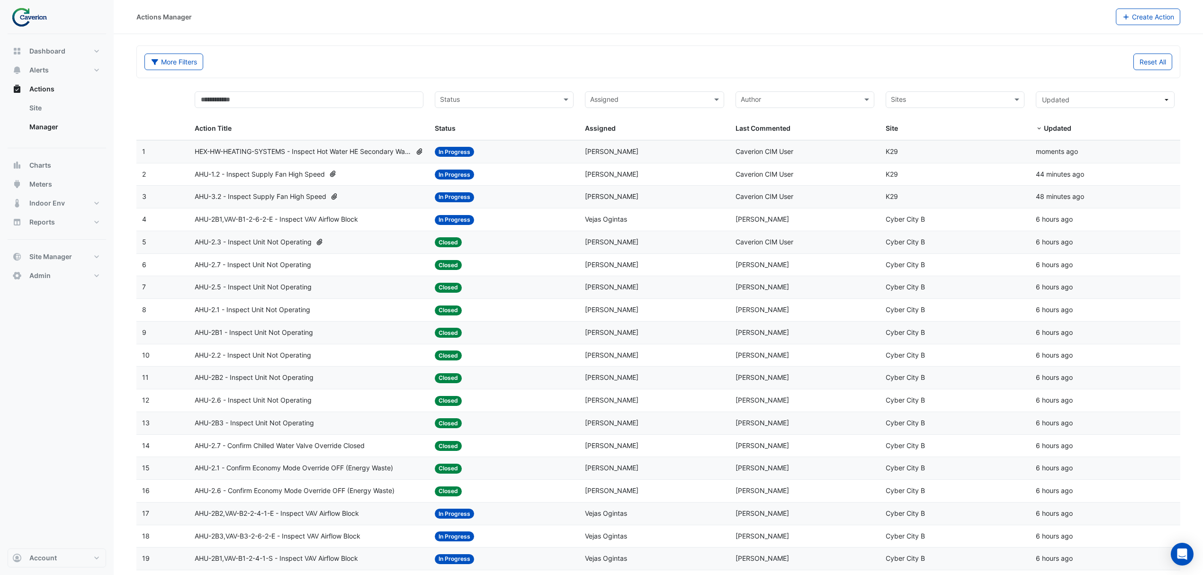 Image resolution: width=1203 pixels, height=575 pixels. What do you see at coordinates (17, 51) in the screenshot?
I see `app-icon: Dashboard` at bounding box center [17, 51].